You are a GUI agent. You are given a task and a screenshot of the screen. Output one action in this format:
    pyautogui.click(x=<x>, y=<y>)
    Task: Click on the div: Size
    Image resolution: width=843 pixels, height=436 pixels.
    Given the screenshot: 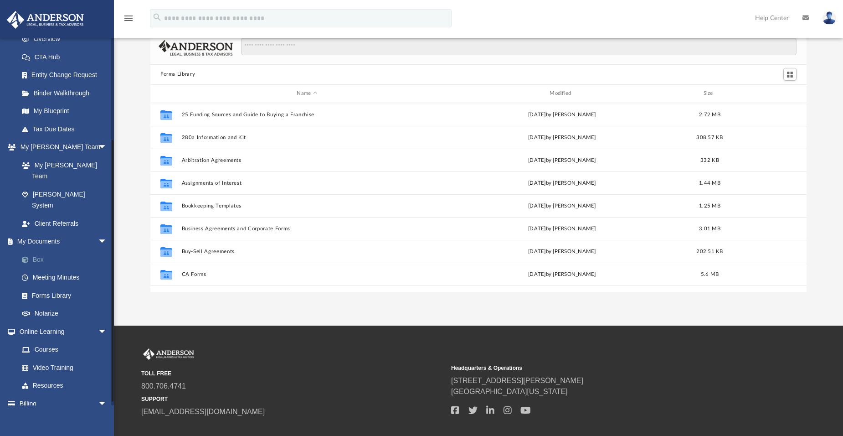 What is the action you would take?
    pyautogui.click(x=710, y=93)
    